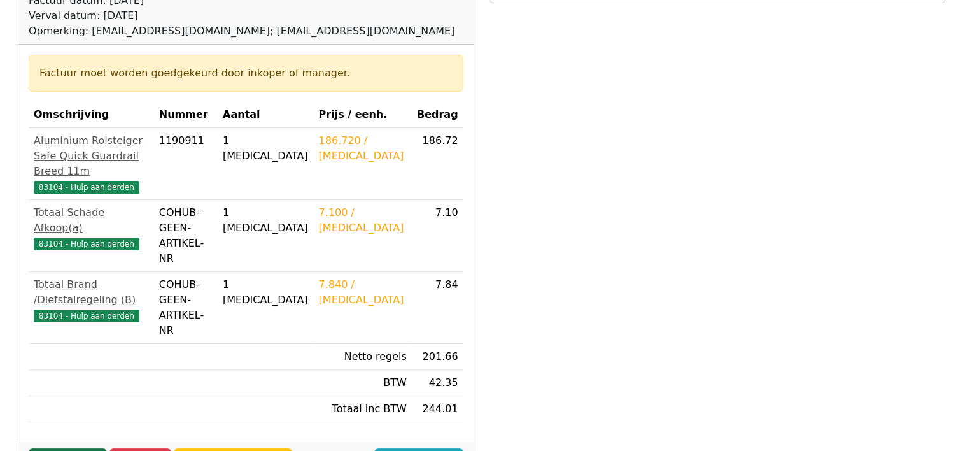 The height and width of the screenshot is (451, 963). Describe the element at coordinates (91, 292) in the screenshot. I see `div: Totaal Brand /Diefstalregeling (B)` at that location.